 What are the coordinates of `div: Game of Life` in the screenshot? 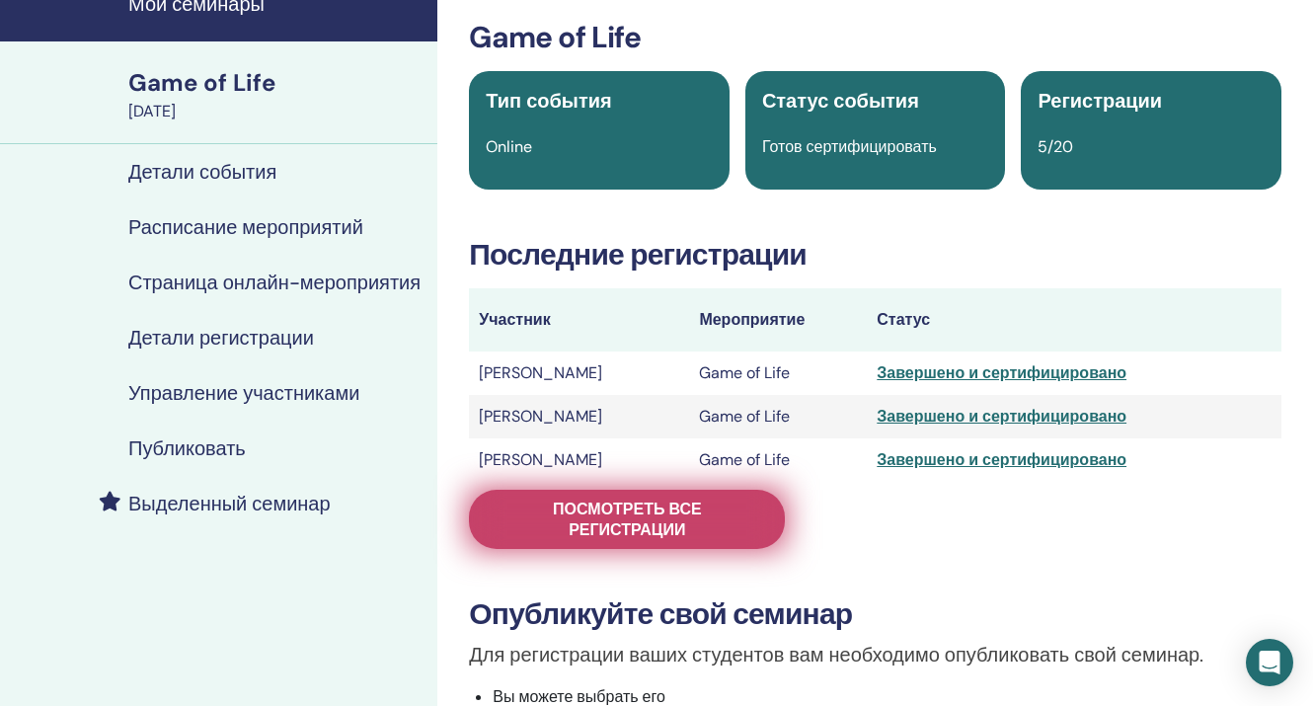 It's located at (276, 83).